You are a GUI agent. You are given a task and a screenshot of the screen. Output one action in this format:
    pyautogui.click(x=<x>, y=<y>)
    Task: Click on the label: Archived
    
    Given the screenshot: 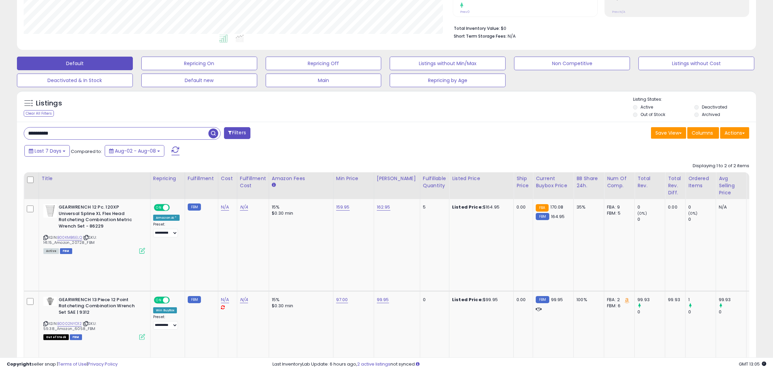 What is the action you would take?
    pyautogui.click(x=711, y=114)
    